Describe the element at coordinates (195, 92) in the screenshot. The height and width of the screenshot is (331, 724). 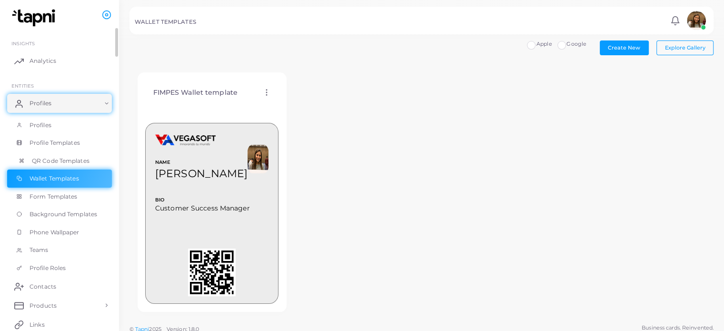
I see `h4: FIMPES Wallet template` at that location.